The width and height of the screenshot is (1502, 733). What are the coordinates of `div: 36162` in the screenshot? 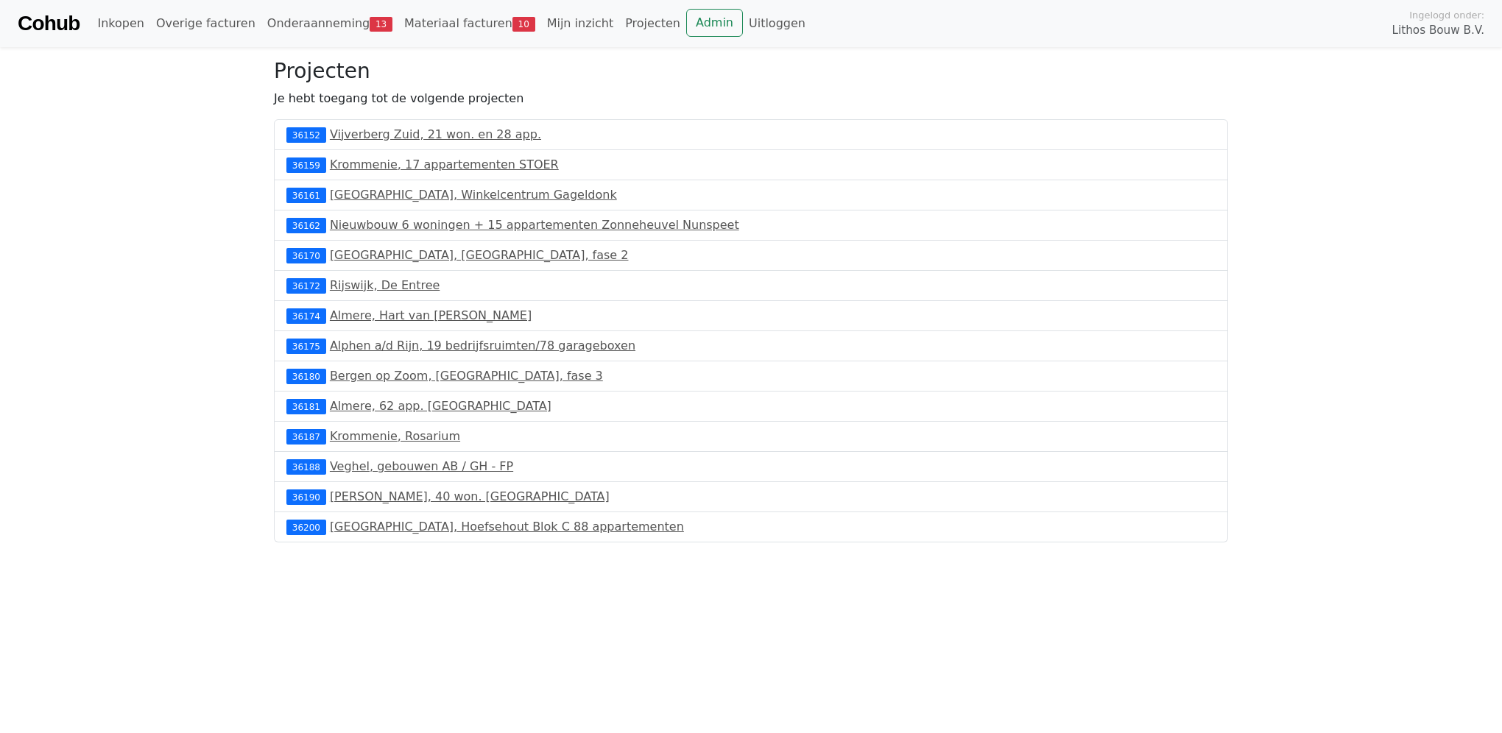 It's located at (306, 225).